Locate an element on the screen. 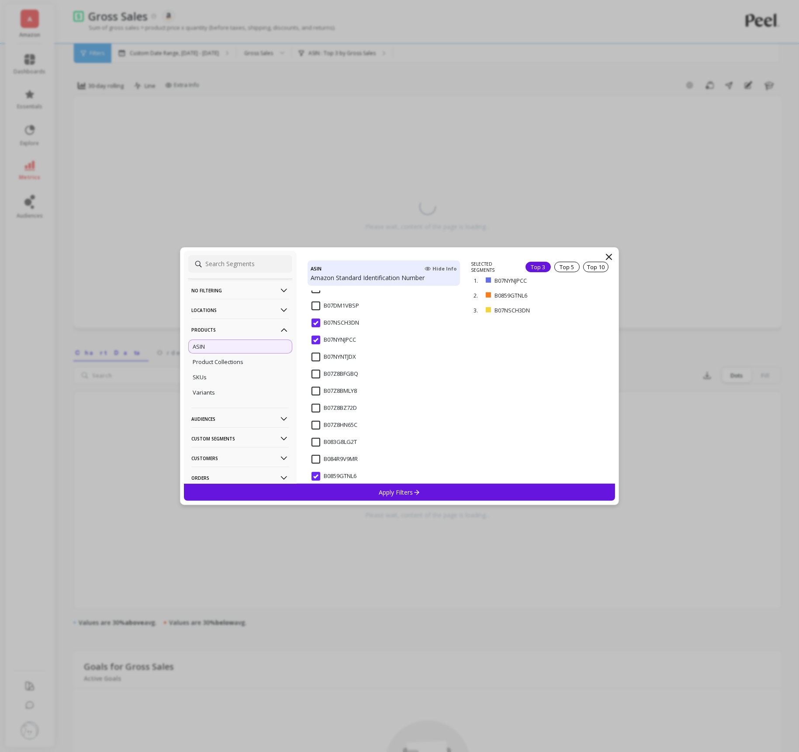 The width and height of the screenshot is (799, 752). p: Customers is located at coordinates (240, 458).